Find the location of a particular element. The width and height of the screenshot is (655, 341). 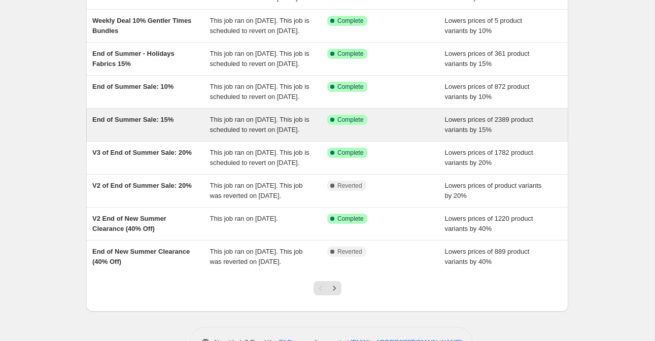

nav: Pagination is located at coordinates (327, 288).